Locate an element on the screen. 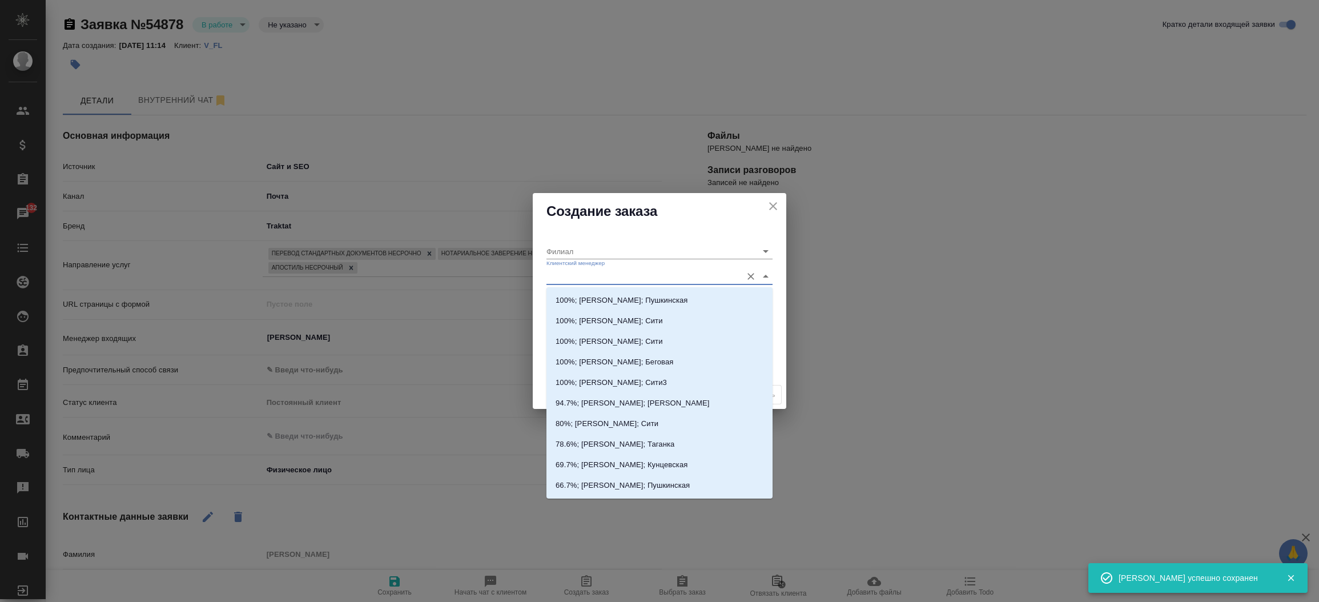 This screenshot has height=602, width=1319. h2: Создание заказа is located at coordinates (660, 211).